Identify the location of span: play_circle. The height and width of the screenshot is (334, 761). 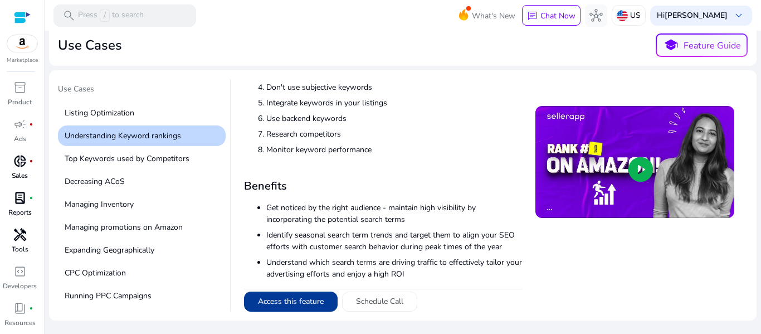
(641, 169).